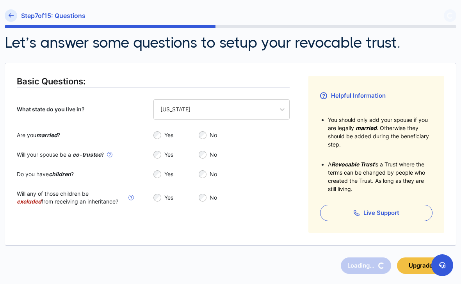  Describe the element at coordinates (87, 154) in the screenshot. I see `span: co-trustee` at that location.